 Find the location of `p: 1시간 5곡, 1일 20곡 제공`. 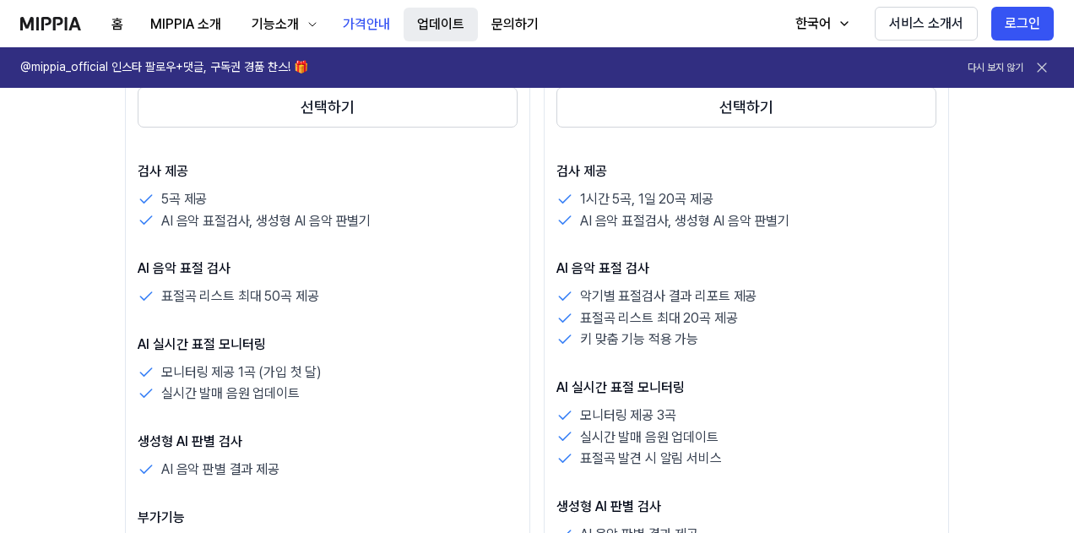

p: 1시간 5곡, 1일 20곡 제공 is located at coordinates (646, 199).